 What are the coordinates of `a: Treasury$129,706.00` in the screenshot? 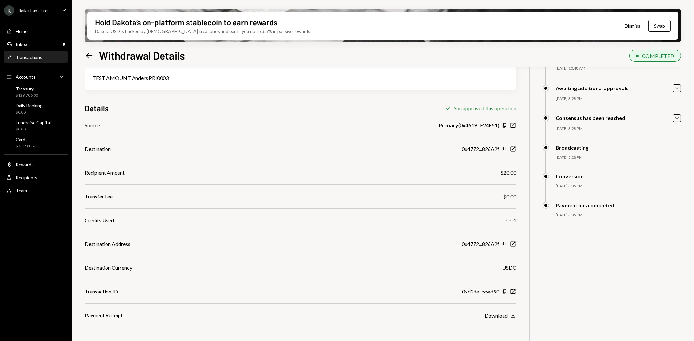 It's located at (36, 92).